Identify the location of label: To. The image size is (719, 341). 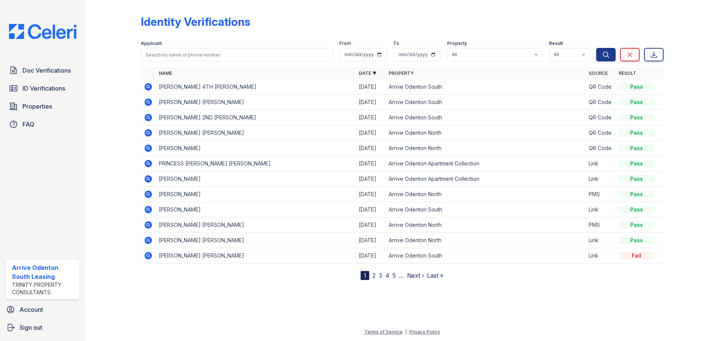
(396, 43).